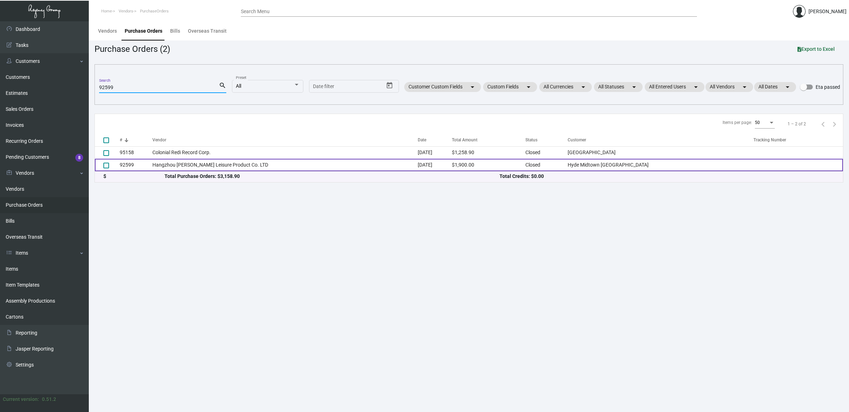  What do you see at coordinates (510, 87) in the screenshot?
I see `mat-chip: Custom Fields` at bounding box center [510, 87].